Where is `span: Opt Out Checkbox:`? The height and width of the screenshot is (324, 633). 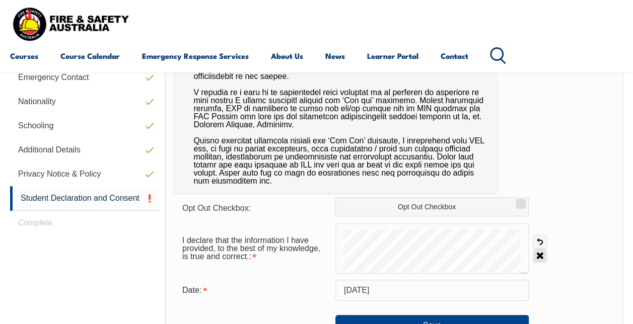 span: Opt Out Checkbox: is located at coordinates (216, 208).